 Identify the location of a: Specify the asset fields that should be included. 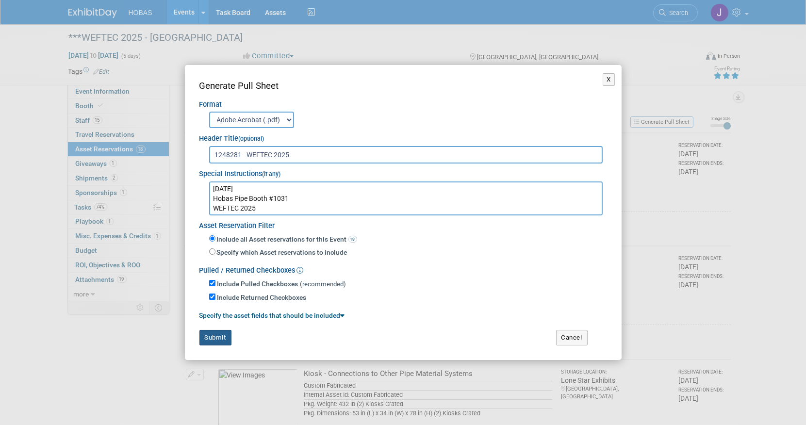
(272, 315).